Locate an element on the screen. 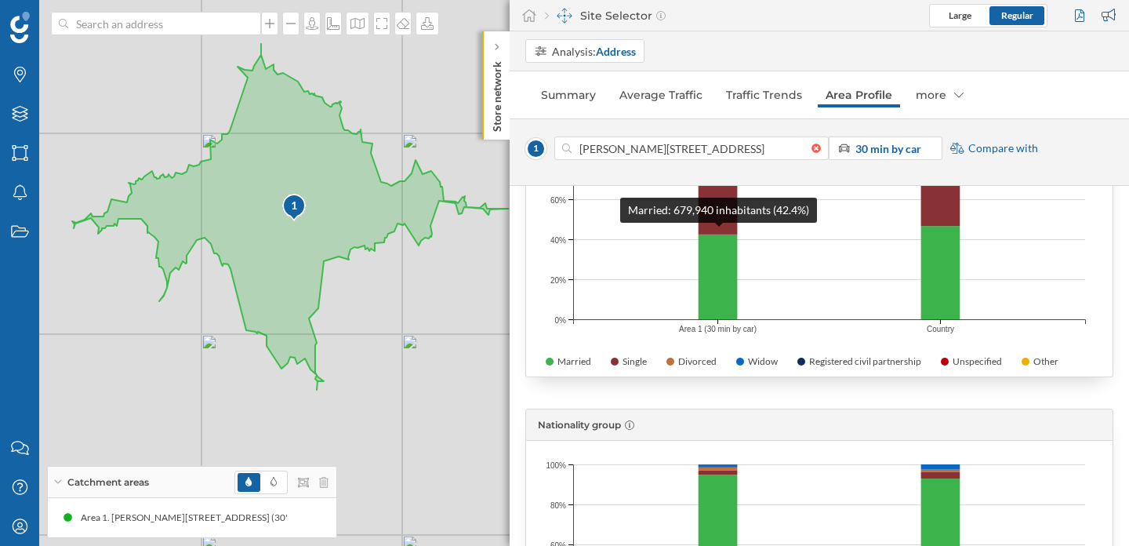  text: Area 1 (30 min by car) is located at coordinates (717, 328).